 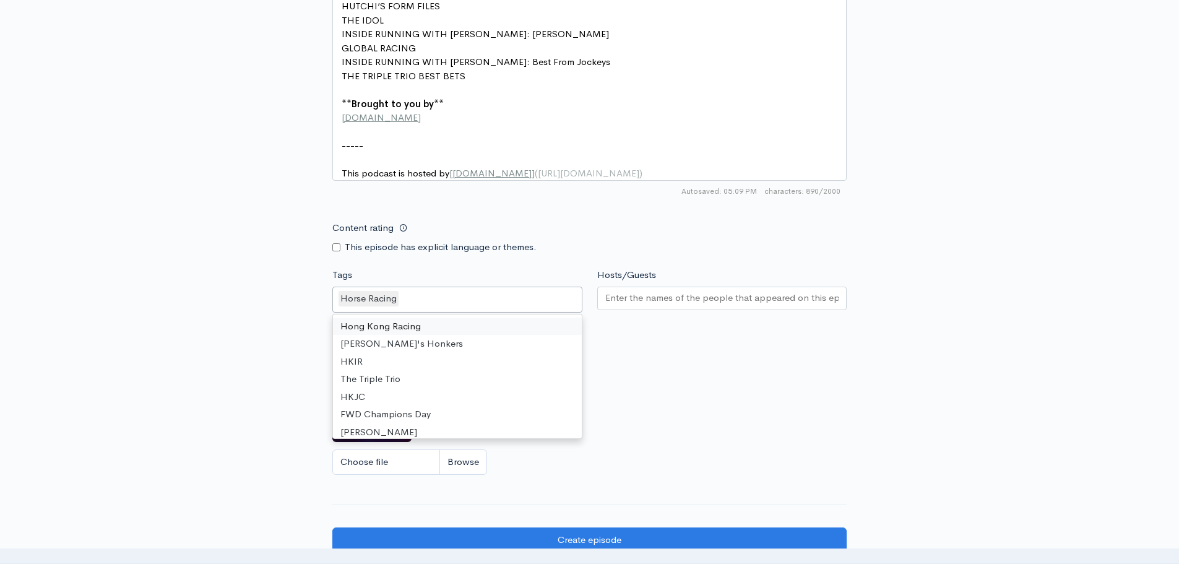 I want to click on span: This podcast is hosted by, so click(x=492, y=173).